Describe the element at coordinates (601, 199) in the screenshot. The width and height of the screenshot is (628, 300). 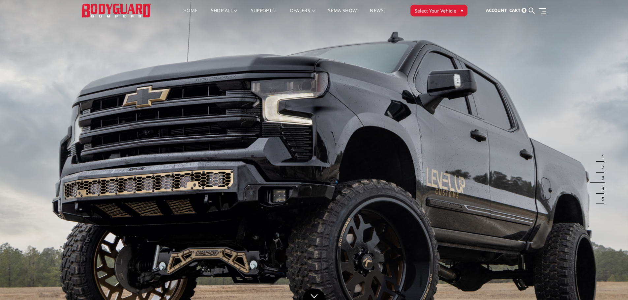
I see `button: 5 of 5` at that location.